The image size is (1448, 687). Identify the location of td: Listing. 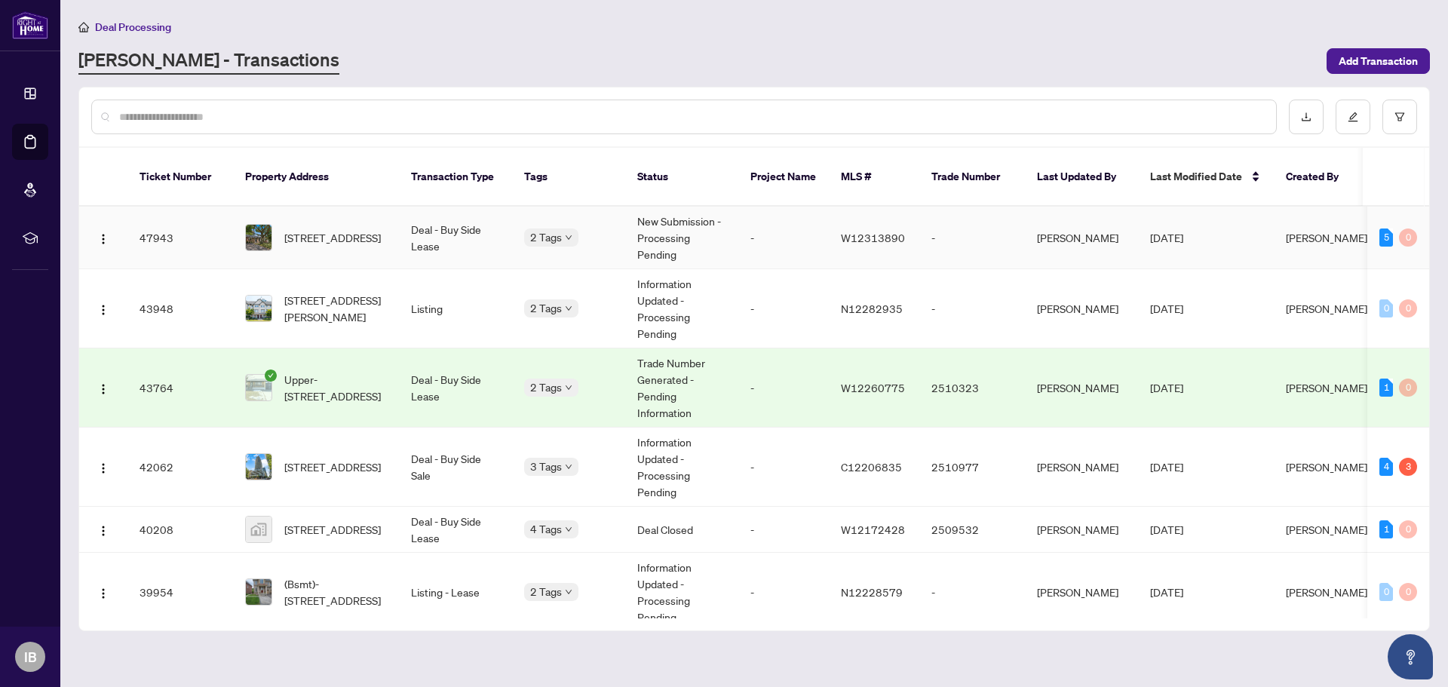
(456, 308).